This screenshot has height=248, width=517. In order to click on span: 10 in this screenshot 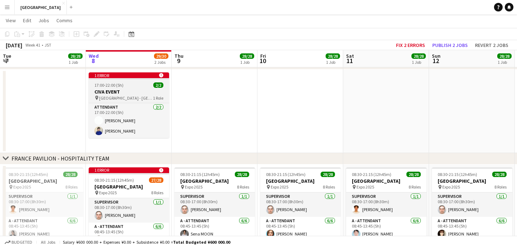, I will do `click(262, 61)`.